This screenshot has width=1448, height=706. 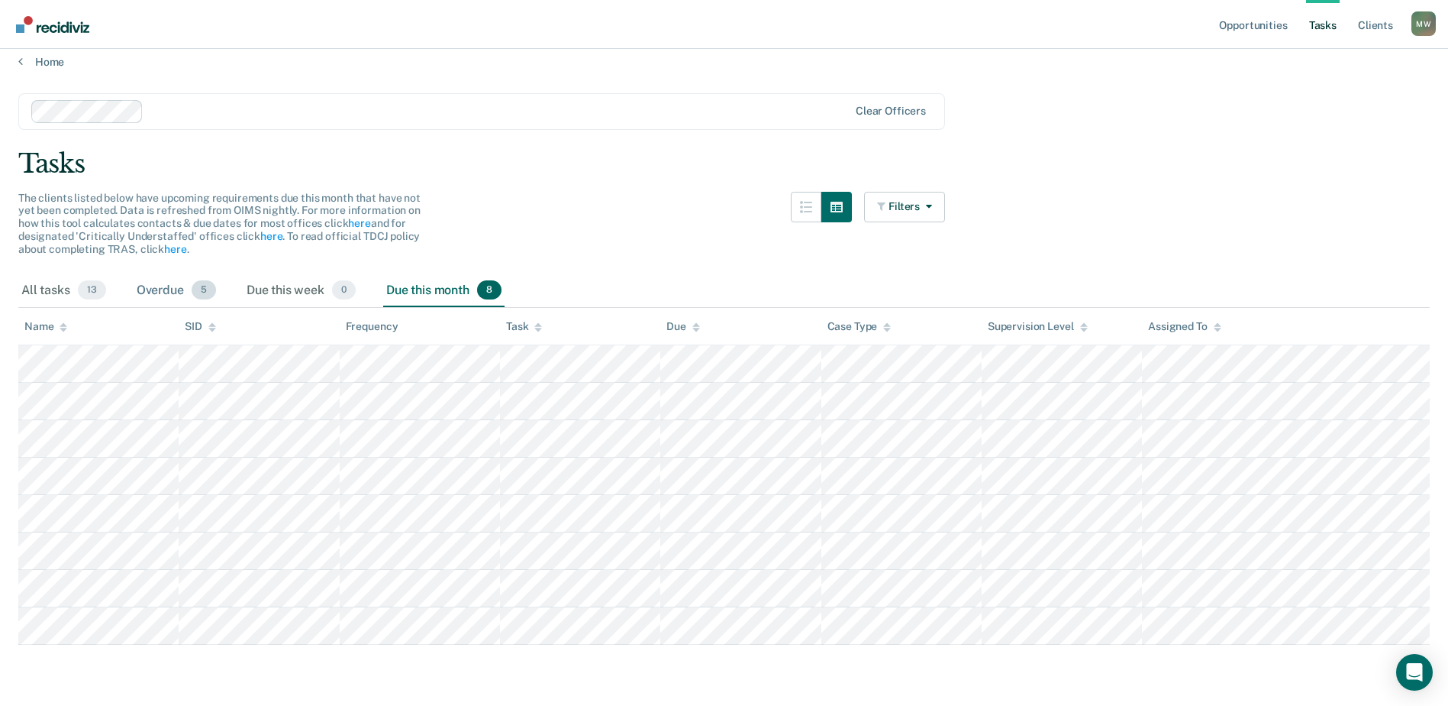 What do you see at coordinates (724, 163) in the screenshot?
I see `div: Tasks` at bounding box center [724, 163].